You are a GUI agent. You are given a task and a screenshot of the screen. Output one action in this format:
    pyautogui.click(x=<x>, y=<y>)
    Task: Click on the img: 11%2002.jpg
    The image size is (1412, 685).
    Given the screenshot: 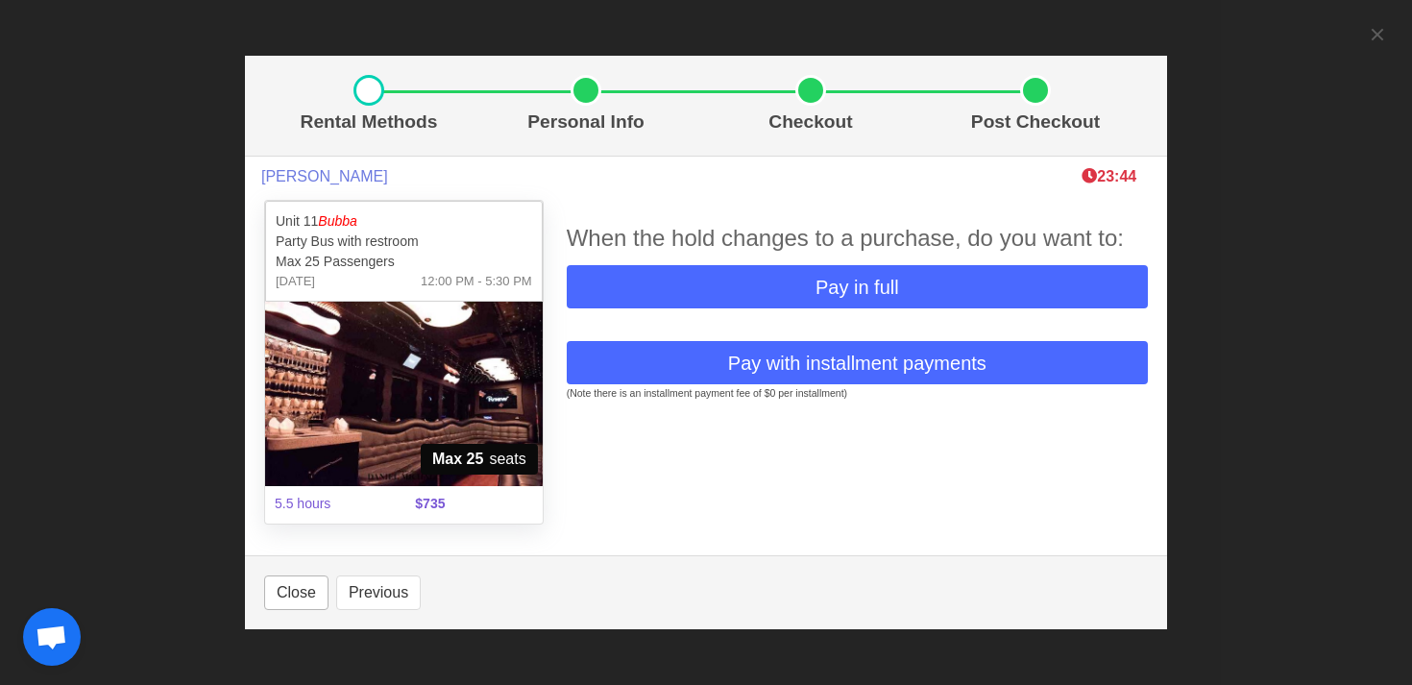 What is the action you would take?
    pyautogui.click(x=404, y=394)
    